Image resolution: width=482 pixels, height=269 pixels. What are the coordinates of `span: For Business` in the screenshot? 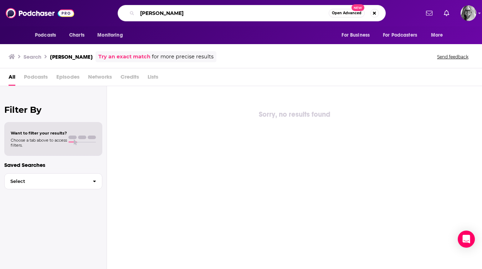 It's located at (355, 35).